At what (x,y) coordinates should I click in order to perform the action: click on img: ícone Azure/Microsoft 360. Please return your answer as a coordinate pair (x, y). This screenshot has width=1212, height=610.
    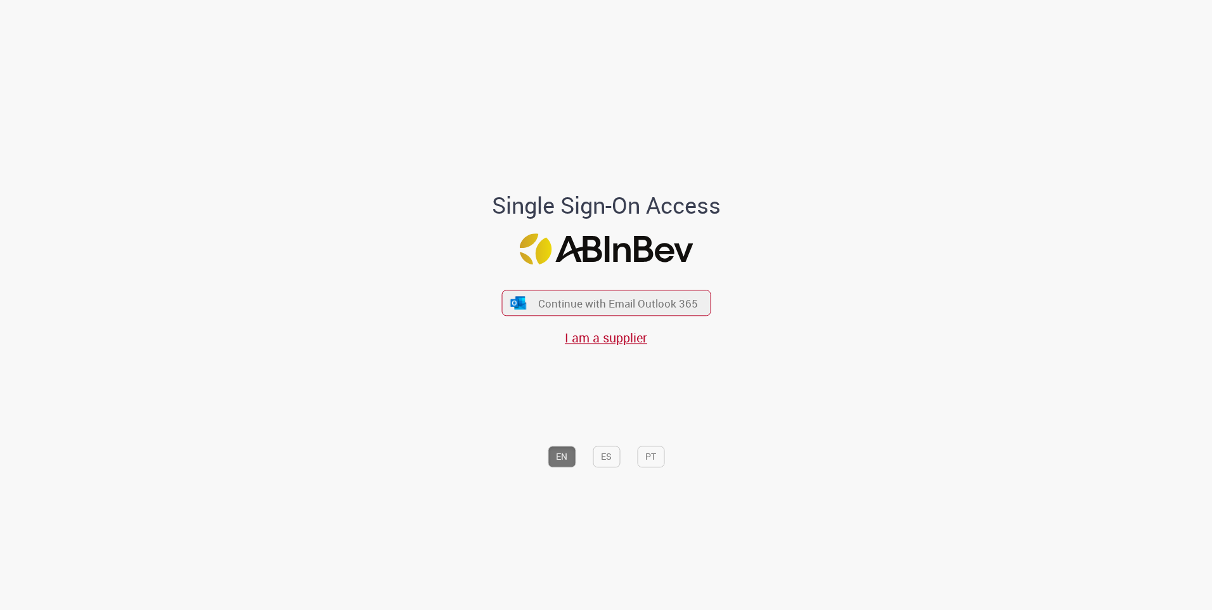
    Looking at the image, I should click on (519, 302).